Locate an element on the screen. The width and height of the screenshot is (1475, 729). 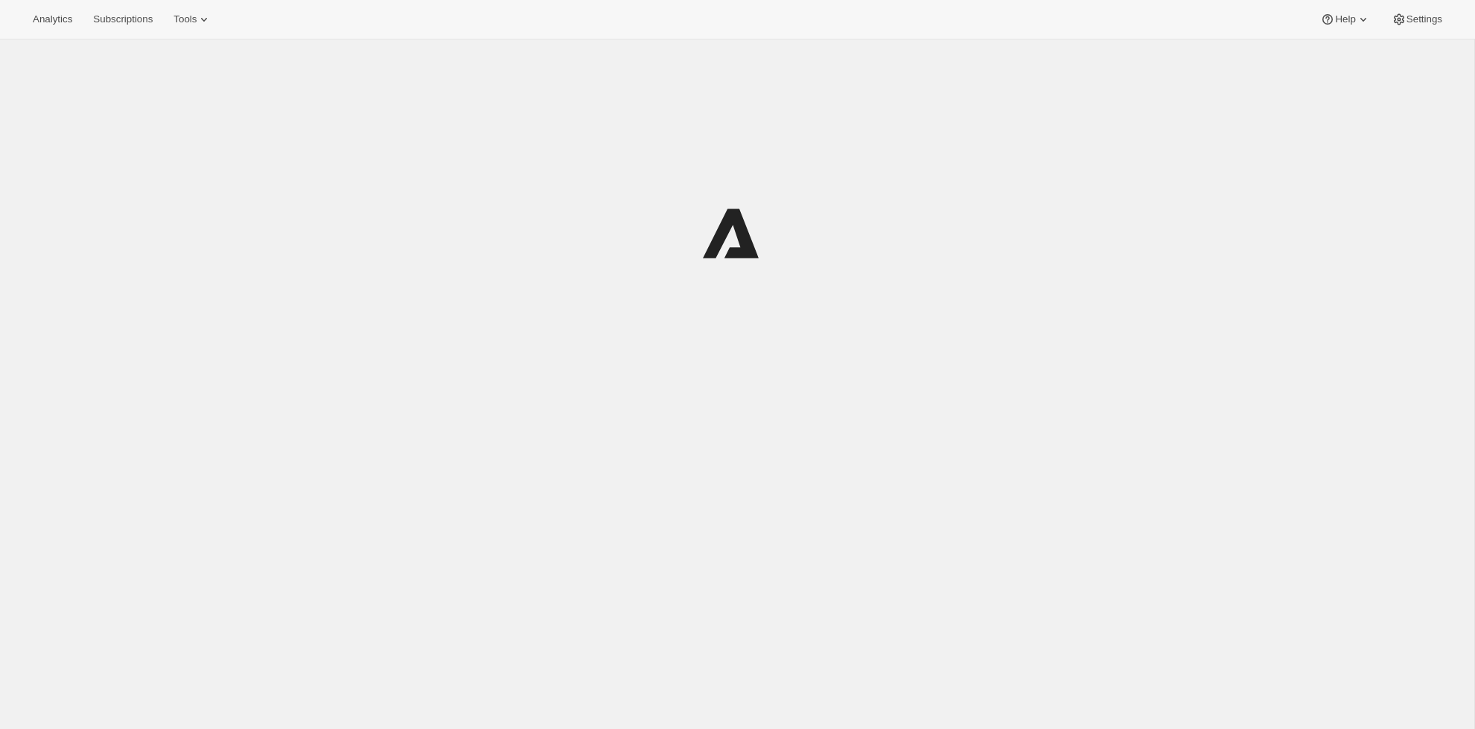
button: Settings is located at coordinates (1417, 19).